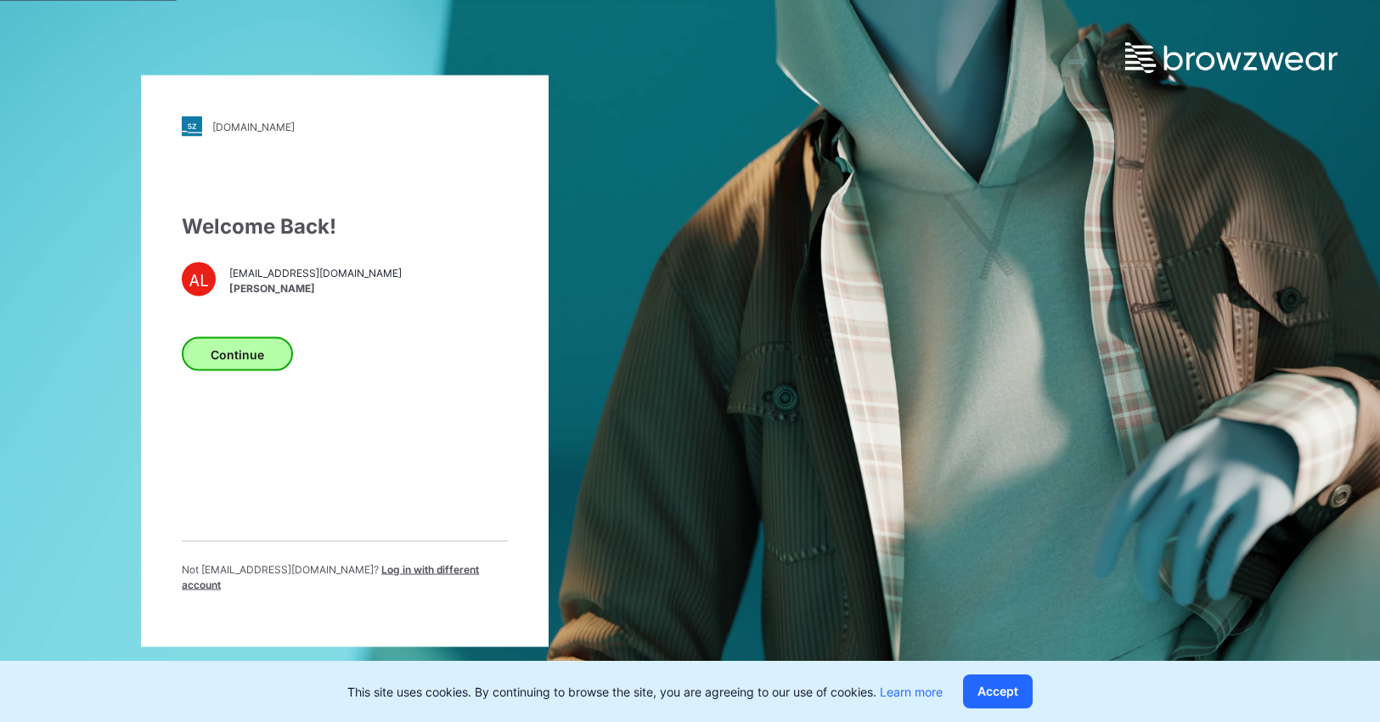  Describe the element at coordinates (998, 691) in the screenshot. I see `button: Accept` at that location.